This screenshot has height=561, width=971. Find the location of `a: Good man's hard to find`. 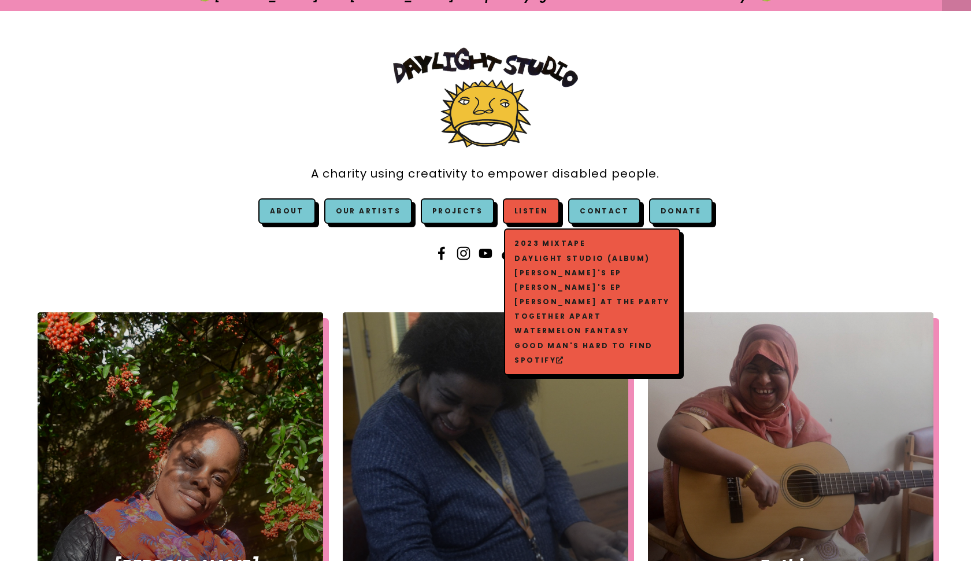

a: Good man's hard to find is located at coordinates (593, 345).